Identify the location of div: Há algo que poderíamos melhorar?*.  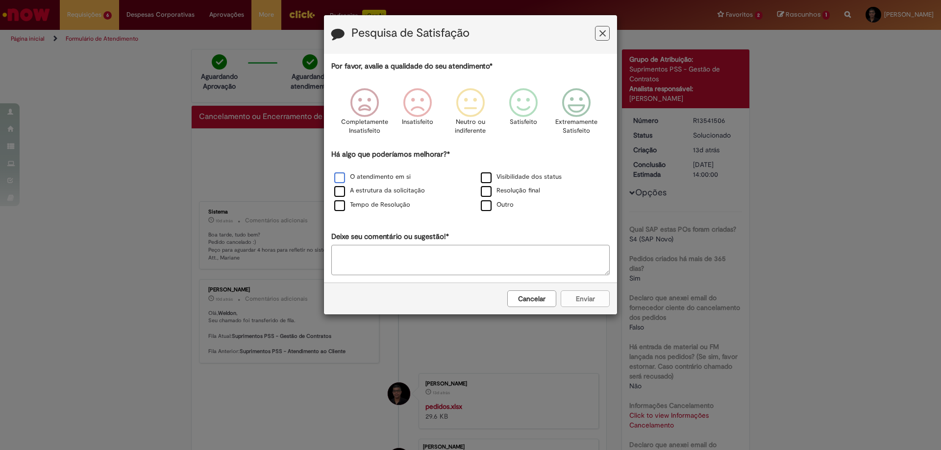
(471, 181).